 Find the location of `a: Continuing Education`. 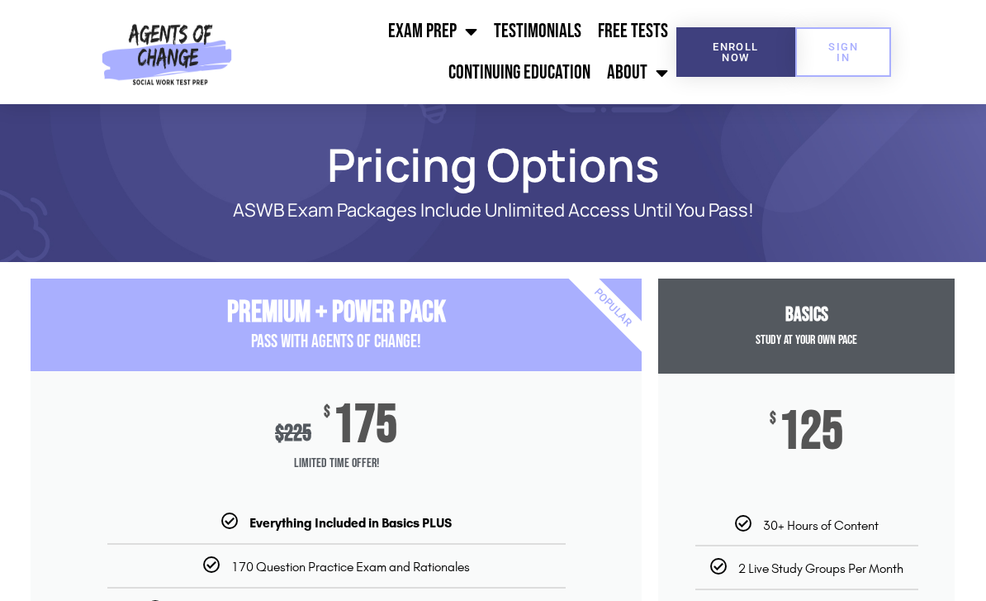

a: Continuing Education is located at coordinates (520, 73).